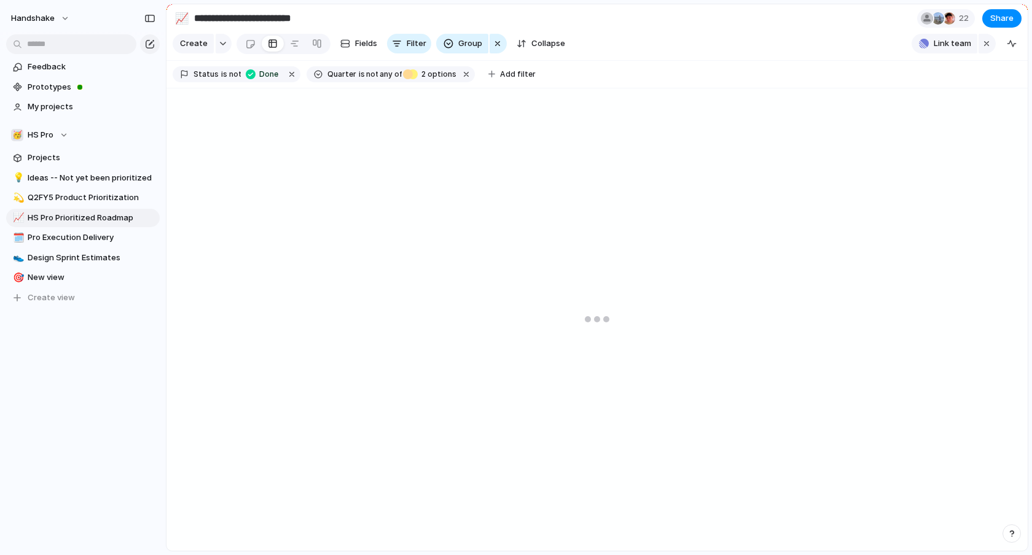  I want to click on span: Prototypes, so click(92, 87).